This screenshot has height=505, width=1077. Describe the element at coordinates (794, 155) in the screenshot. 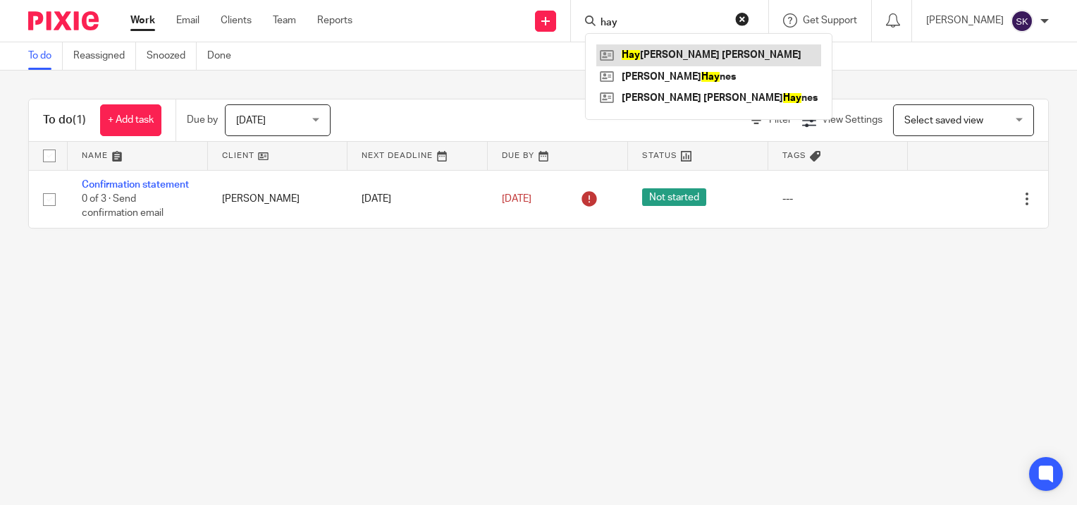

I see `span: Tags` at that location.